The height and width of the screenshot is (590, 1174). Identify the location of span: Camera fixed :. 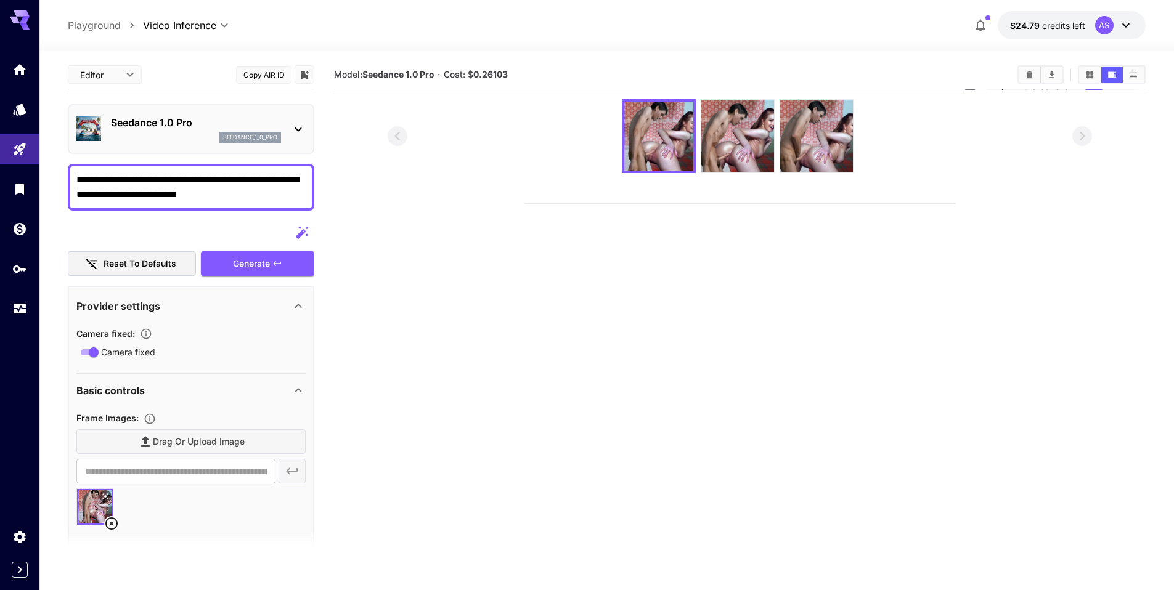
(105, 333).